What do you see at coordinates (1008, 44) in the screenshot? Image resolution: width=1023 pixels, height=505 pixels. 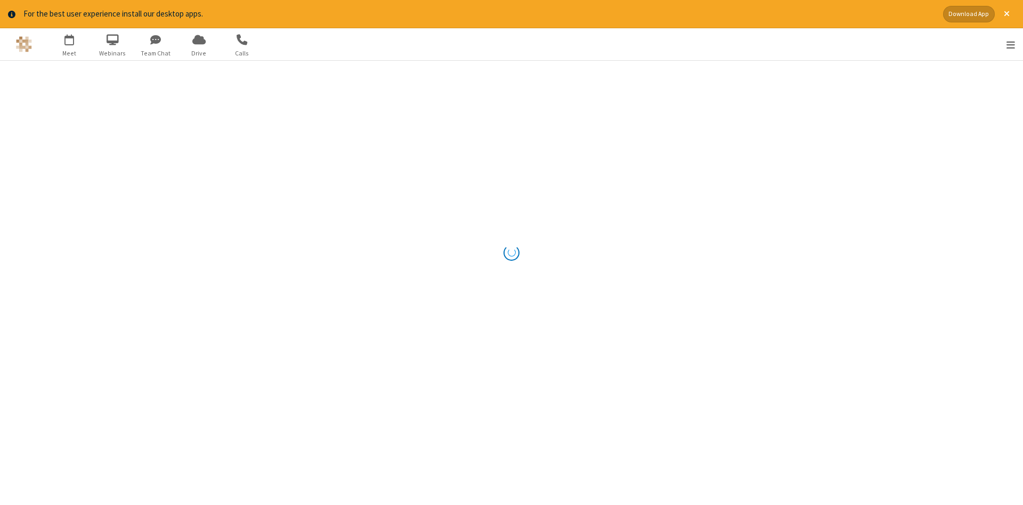 I see `div: Open menu` at bounding box center [1008, 44].